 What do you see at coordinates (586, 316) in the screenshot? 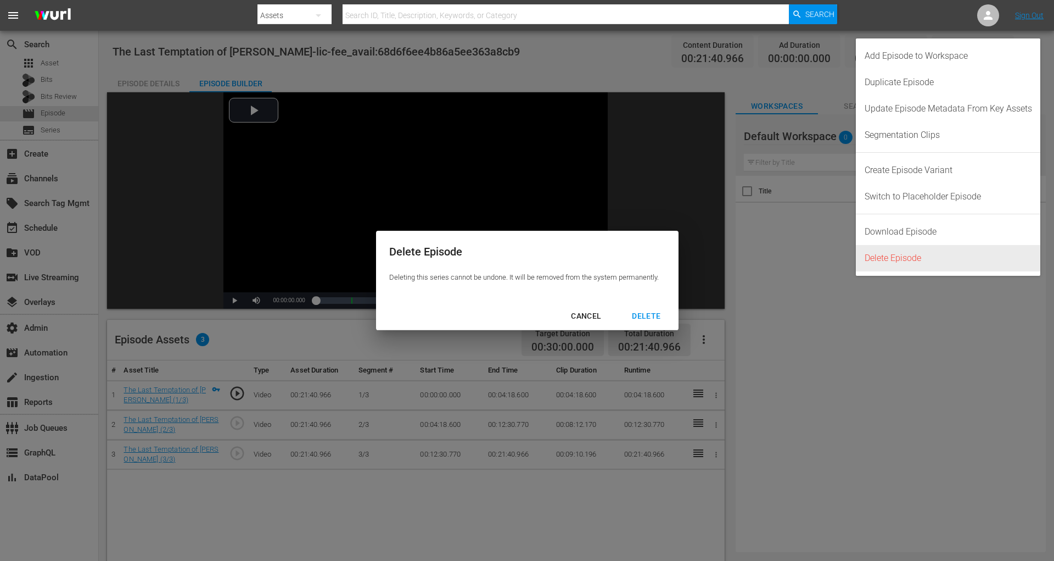
I see `div: CANCEL` at bounding box center [586, 316].